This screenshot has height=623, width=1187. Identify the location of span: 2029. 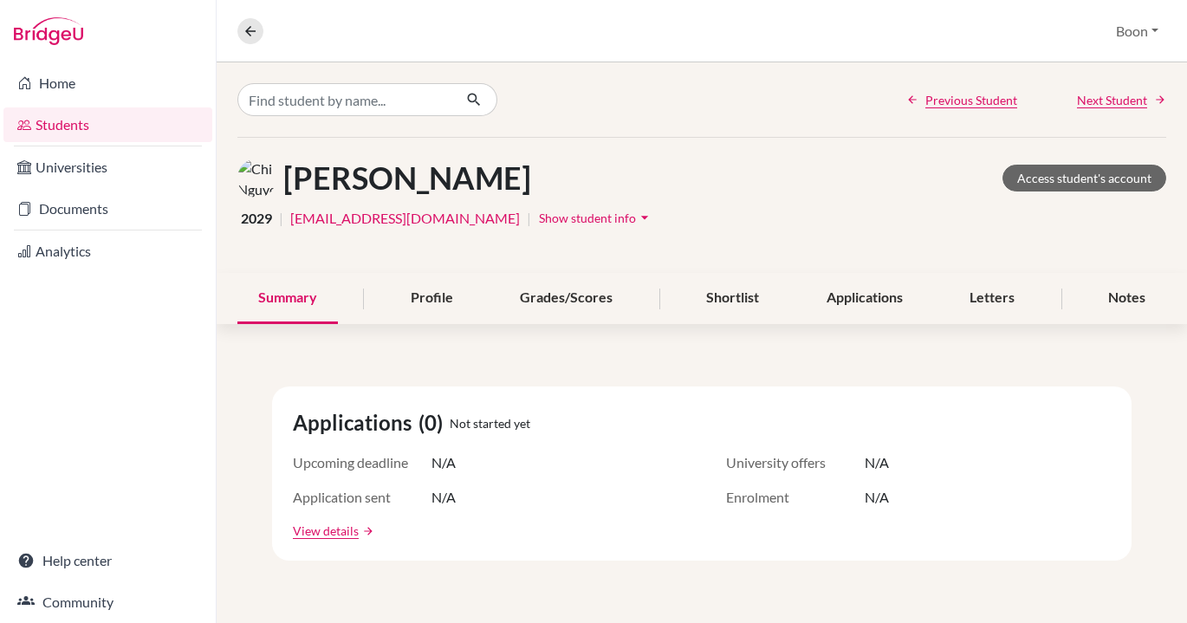
(256, 218).